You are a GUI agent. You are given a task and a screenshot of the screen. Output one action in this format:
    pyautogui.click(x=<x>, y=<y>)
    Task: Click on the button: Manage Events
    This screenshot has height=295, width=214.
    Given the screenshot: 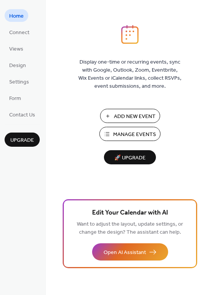 What is the action you would take?
    pyautogui.click(x=130, y=134)
    